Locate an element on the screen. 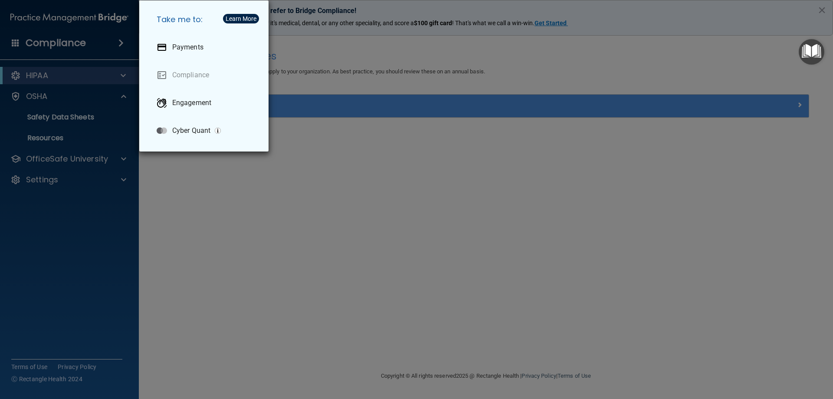 Image resolution: width=833 pixels, height=399 pixels. a: Engagement is located at coordinates (206, 103).